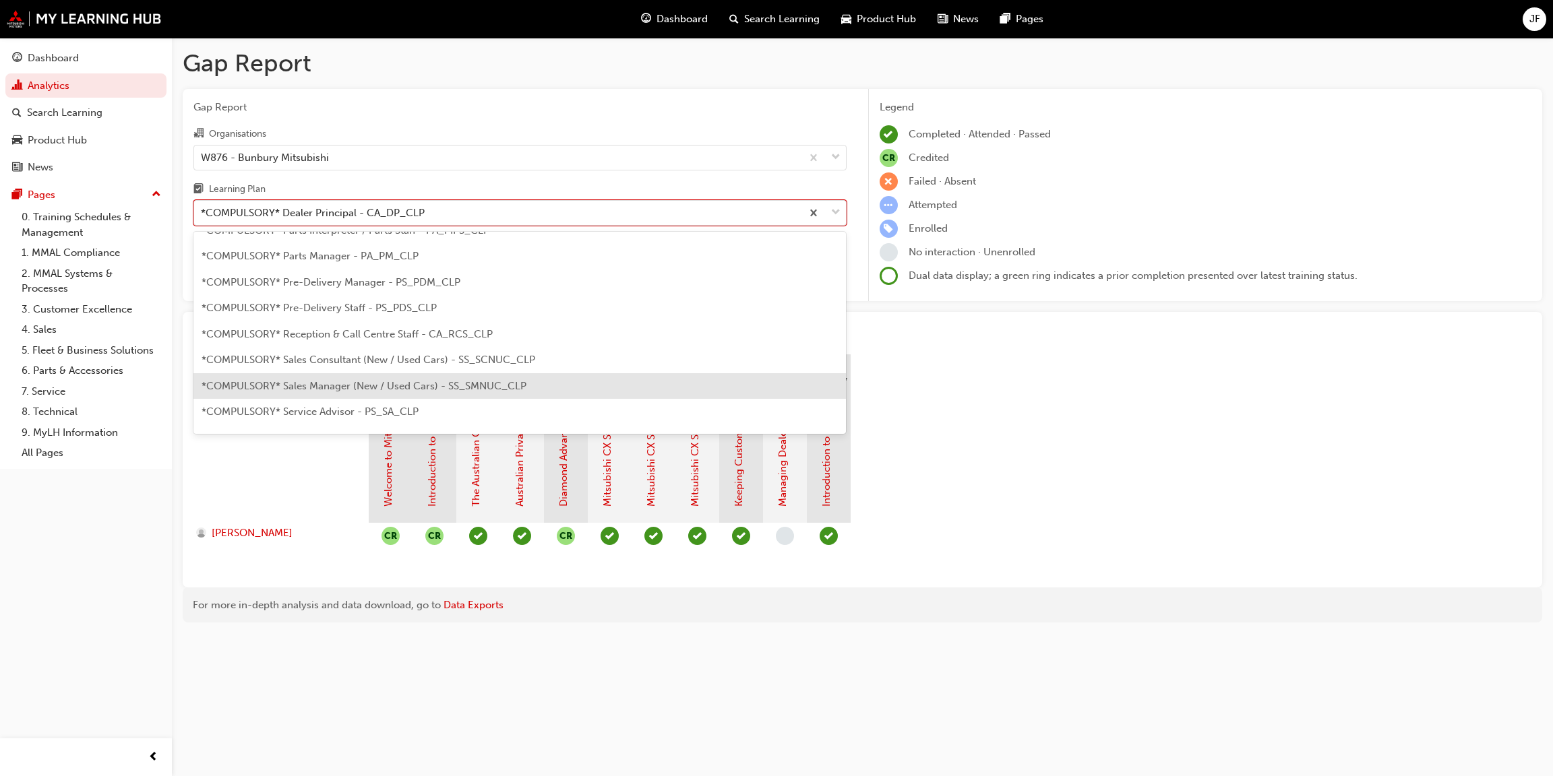  Describe the element at coordinates (331, 282) in the screenshot. I see `span: *COMPULSORY* Pre-Delivery Manager - PS_PDM_CLP` at that location.